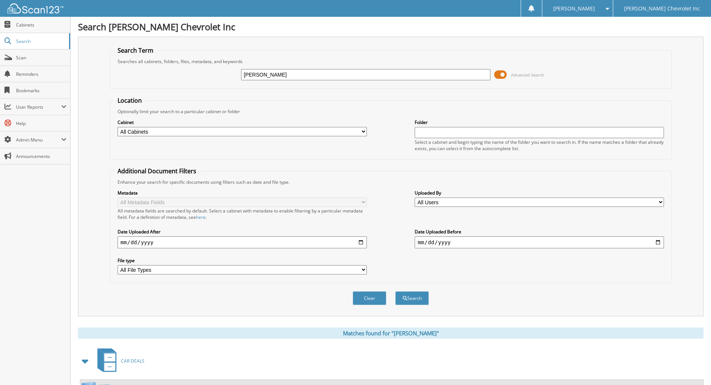 Image resolution: width=711 pixels, height=385 pixels. I want to click on input: start, so click(242, 242).